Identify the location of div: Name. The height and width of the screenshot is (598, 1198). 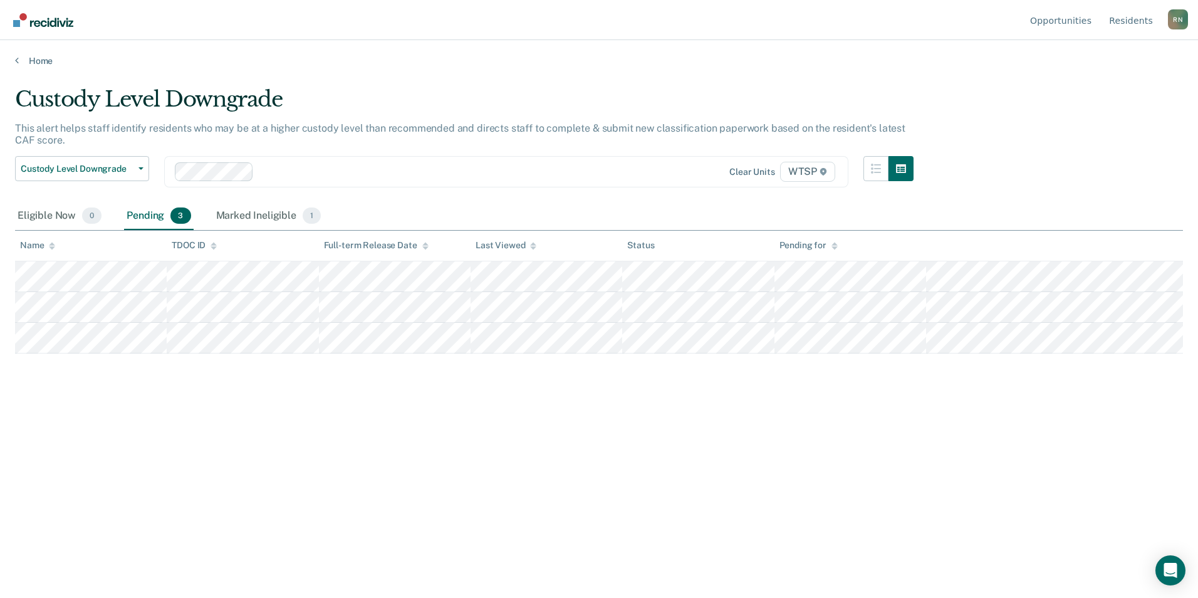
(38, 245).